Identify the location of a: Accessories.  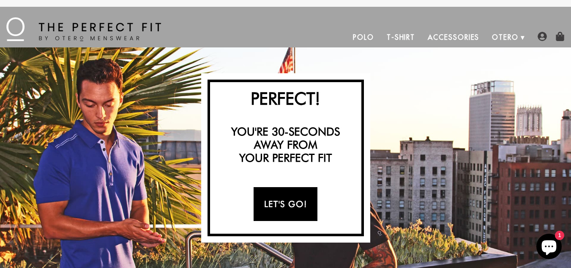
(454, 37).